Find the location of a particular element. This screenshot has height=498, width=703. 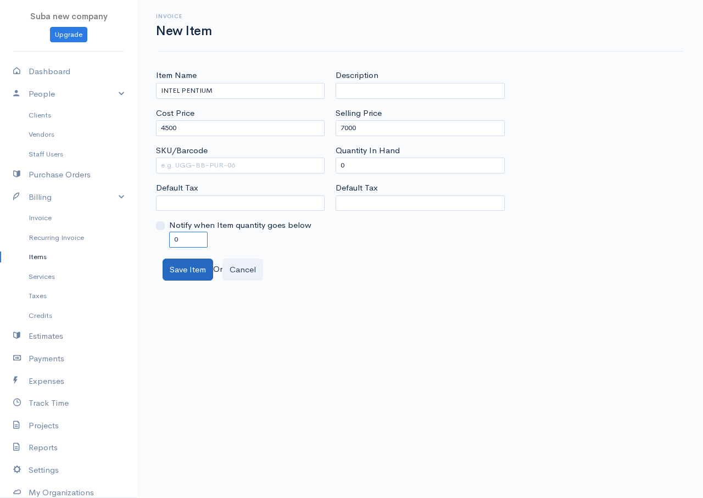

input: e.g. UGG-BB-PUR-06 is located at coordinates (240, 165).